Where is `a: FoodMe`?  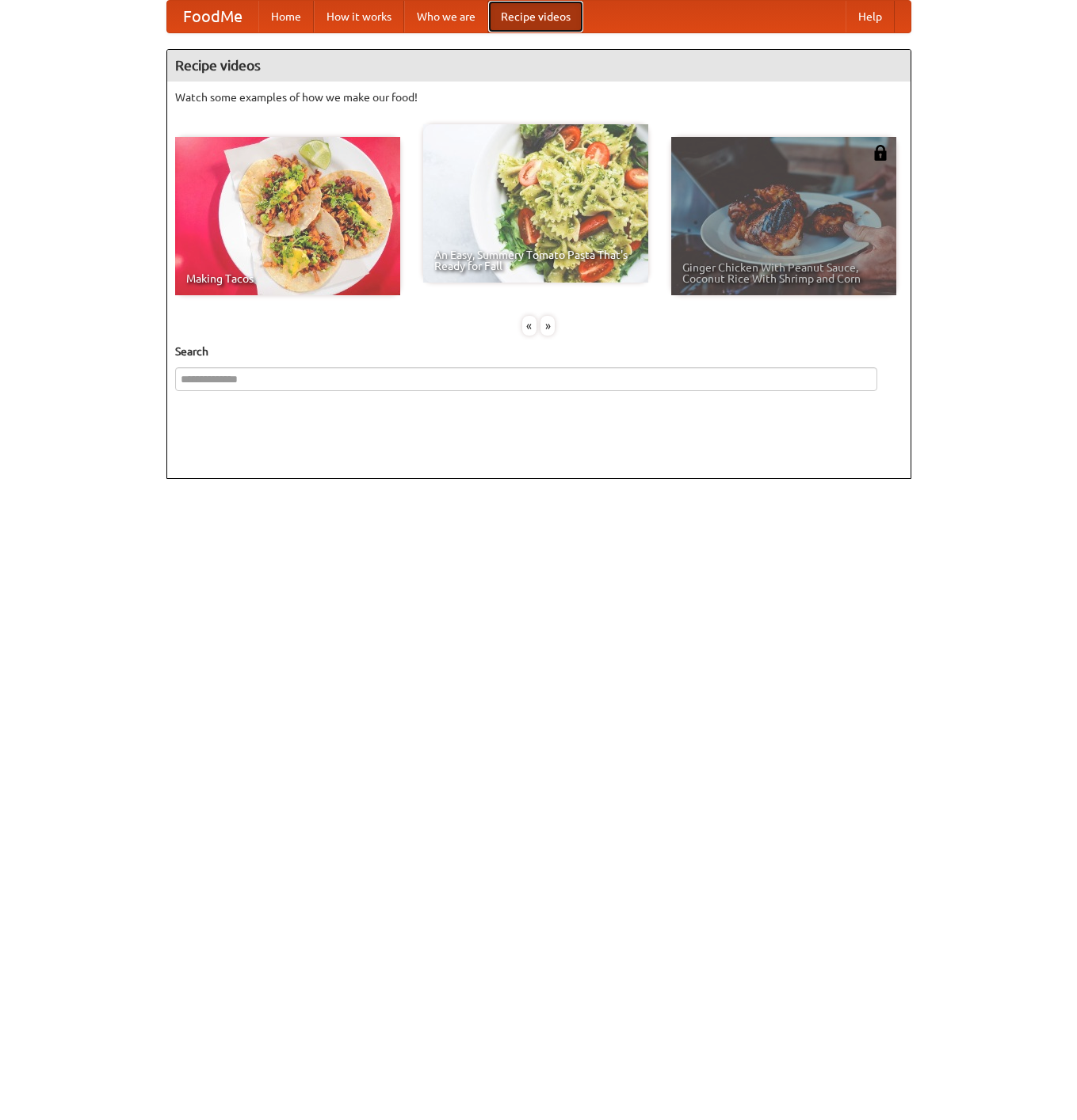
a: FoodMe is located at coordinates (213, 17).